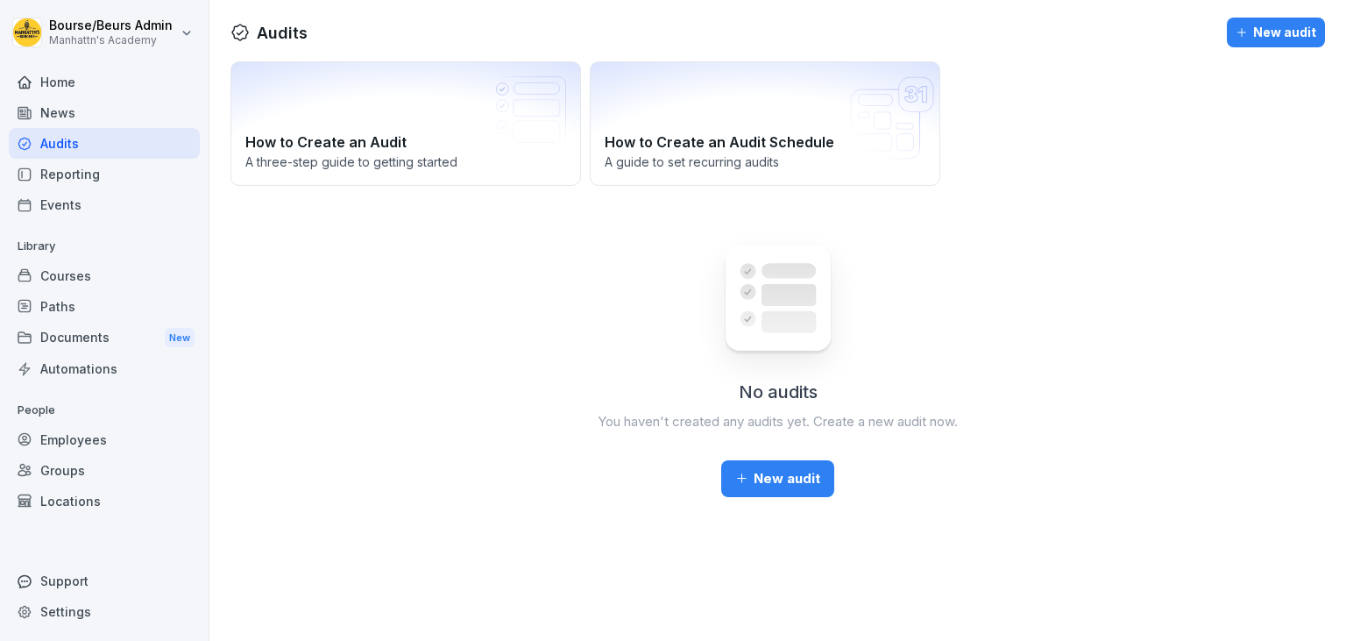  I want to click on a: How to Create an AuditA three-step guide to getting started, so click(406, 124).